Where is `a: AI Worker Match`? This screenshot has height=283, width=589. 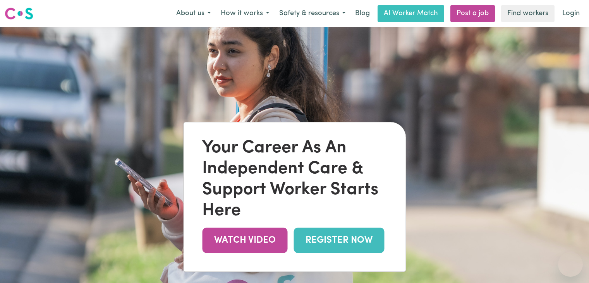 a: AI Worker Match is located at coordinates (411, 14).